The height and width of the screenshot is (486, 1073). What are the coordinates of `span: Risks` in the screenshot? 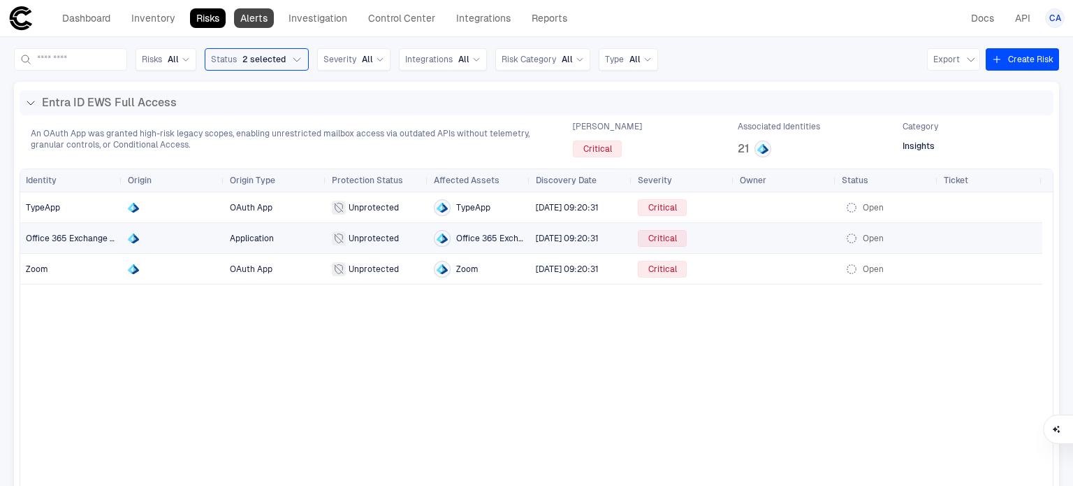 It's located at (152, 59).